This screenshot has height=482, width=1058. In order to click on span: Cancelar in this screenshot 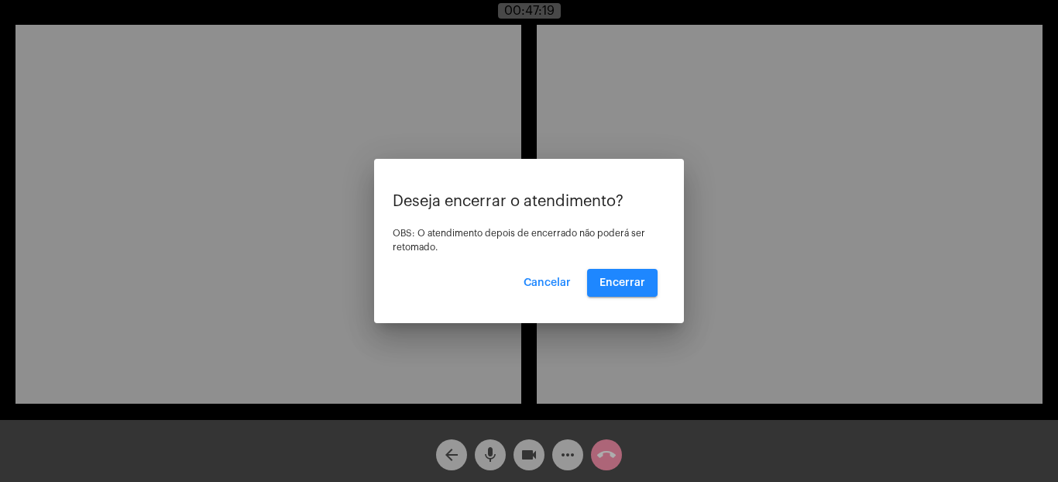, I will do `click(547, 283)`.